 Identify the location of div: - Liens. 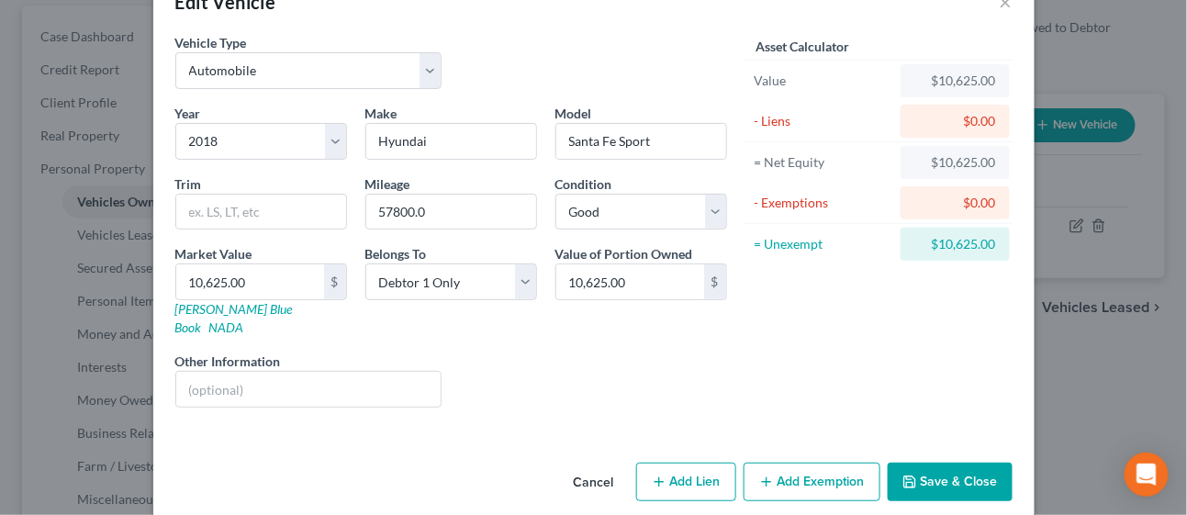
(824, 121).